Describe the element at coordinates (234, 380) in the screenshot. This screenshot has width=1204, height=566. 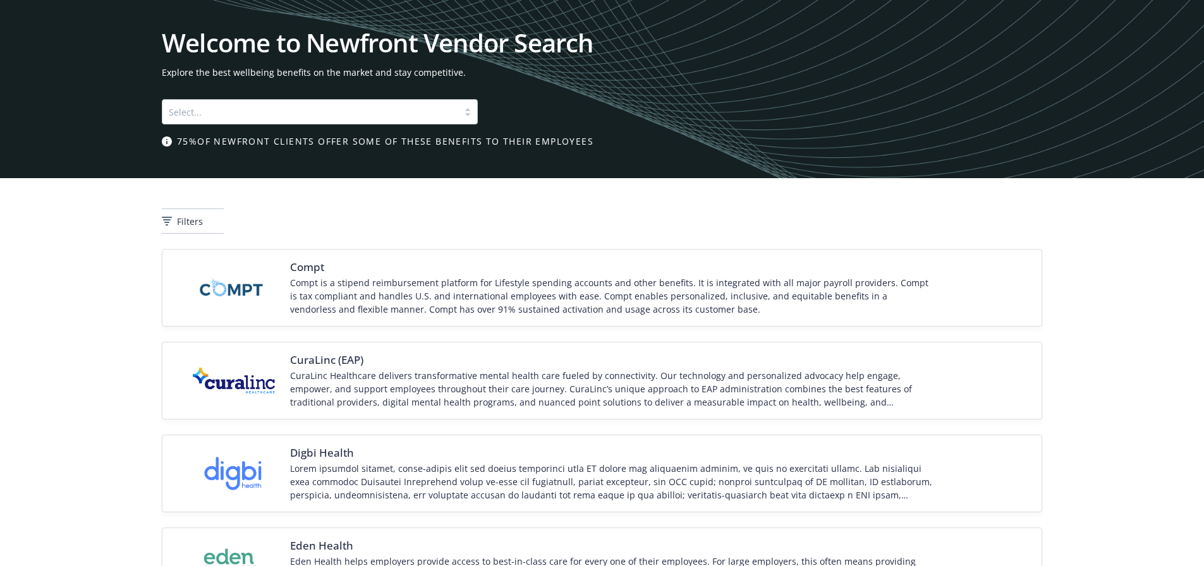
I see `img: Vendor logo for CuraLinc (EAP)` at that location.